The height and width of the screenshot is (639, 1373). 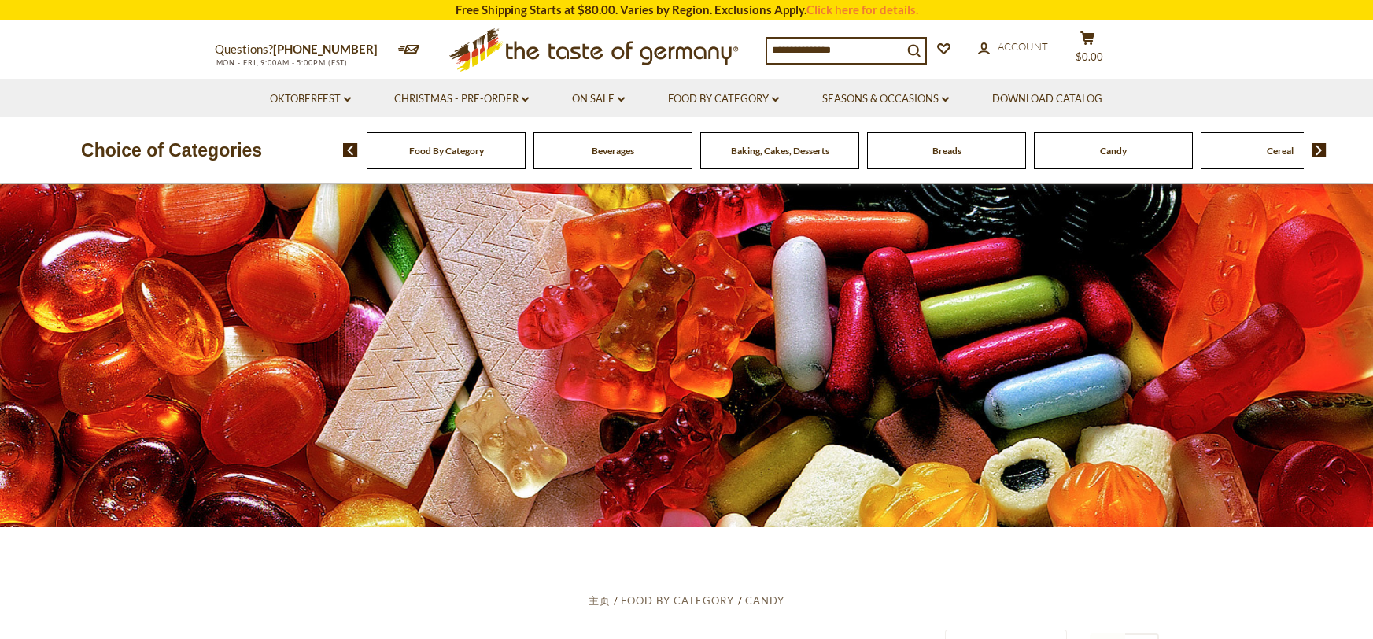 I want to click on a: Download Catalog, so click(x=1047, y=99).